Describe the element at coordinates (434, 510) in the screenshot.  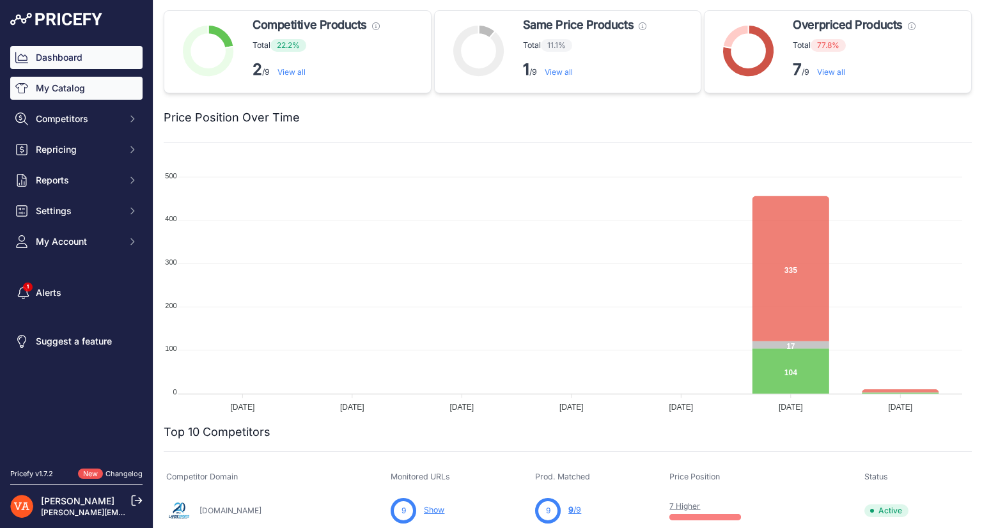
I see `a: Show` at that location.